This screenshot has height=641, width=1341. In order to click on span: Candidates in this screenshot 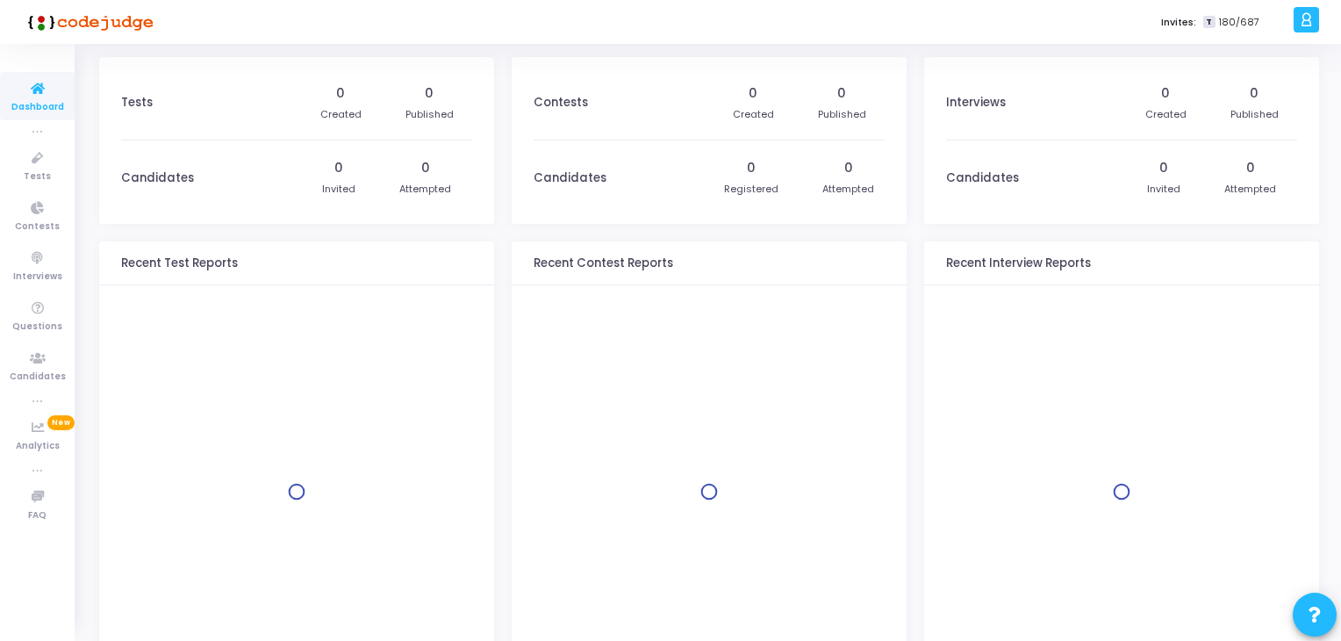, I will do `click(38, 376)`.